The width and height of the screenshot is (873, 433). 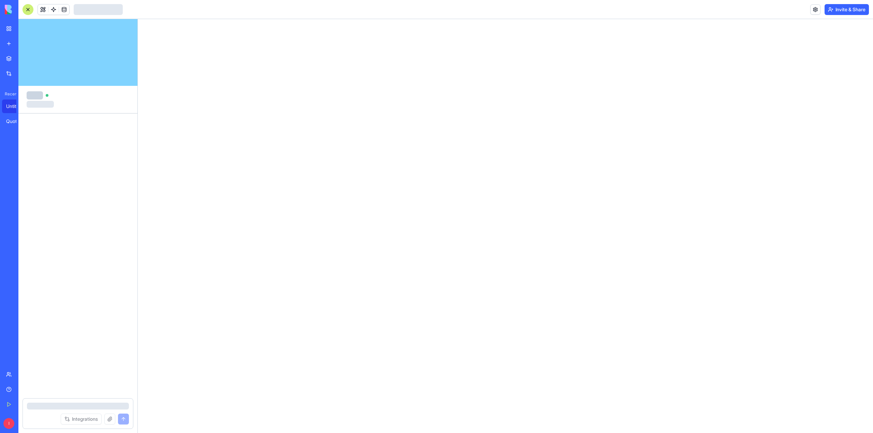 I want to click on div: Untitled App, so click(x=16, y=106).